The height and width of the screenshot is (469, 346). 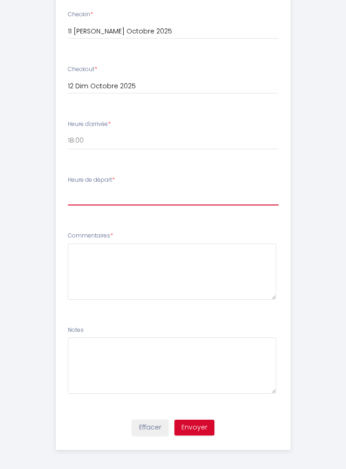 What do you see at coordinates (194, 427) in the screenshot?
I see `button: Envoyer` at bounding box center [194, 427].